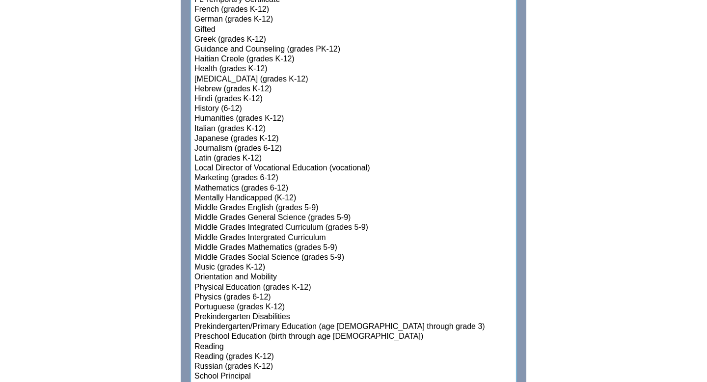 The width and height of the screenshot is (707, 382). What do you see at coordinates (354, 149) in the screenshot?
I see `option: Journalism (grades 6-12)` at bounding box center [354, 149].